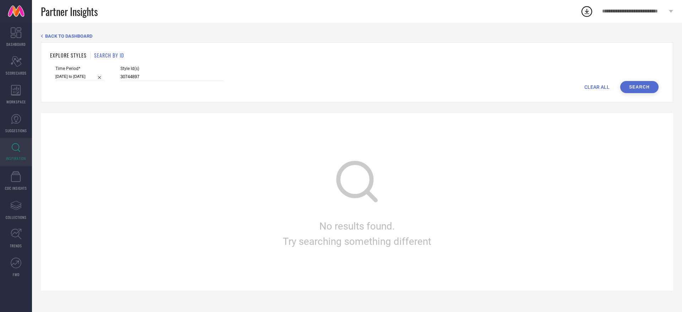 This screenshot has width=682, height=312. I want to click on span: CDC INSIGHTS, so click(16, 188).